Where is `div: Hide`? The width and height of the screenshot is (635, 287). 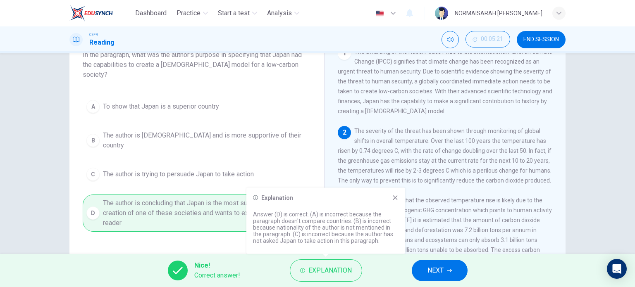 div: Hide is located at coordinates (488, 40).